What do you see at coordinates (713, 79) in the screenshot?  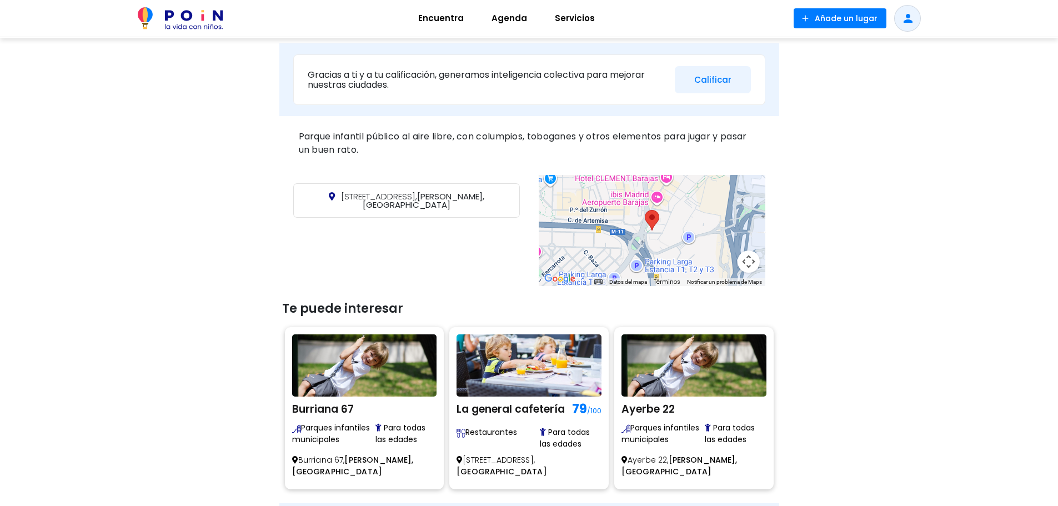 I see `button: Calificar` at bounding box center [713, 79].